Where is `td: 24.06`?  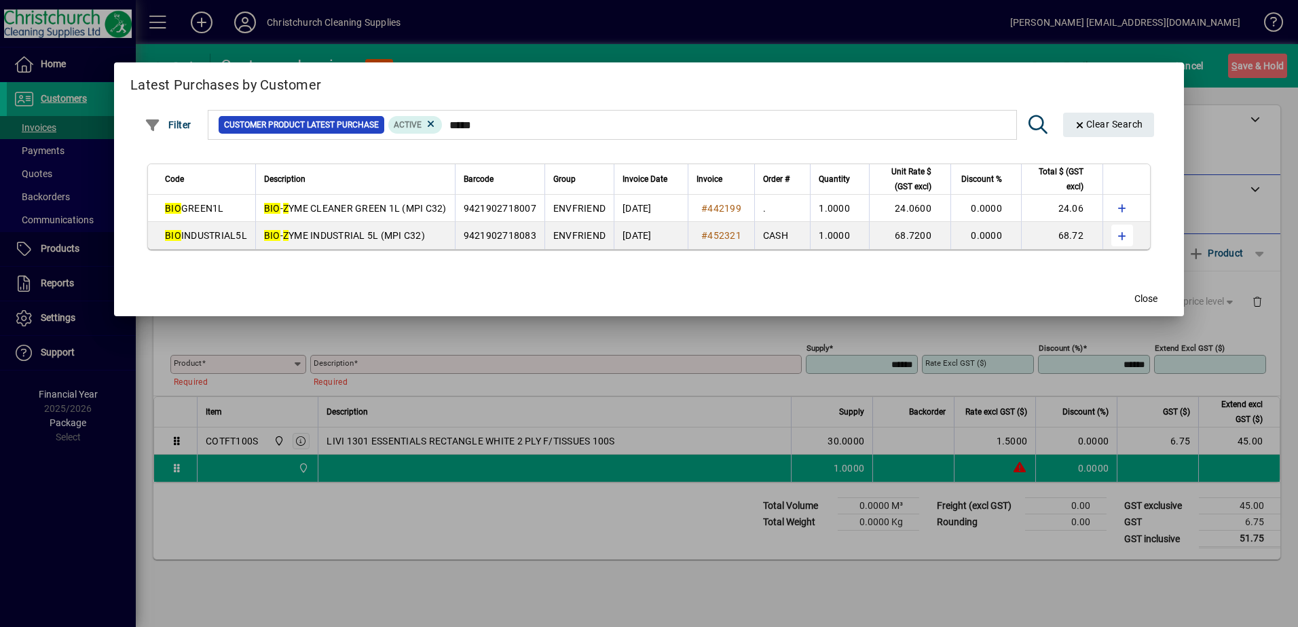 td: 24.06 is located at coordinates (1062, 208).